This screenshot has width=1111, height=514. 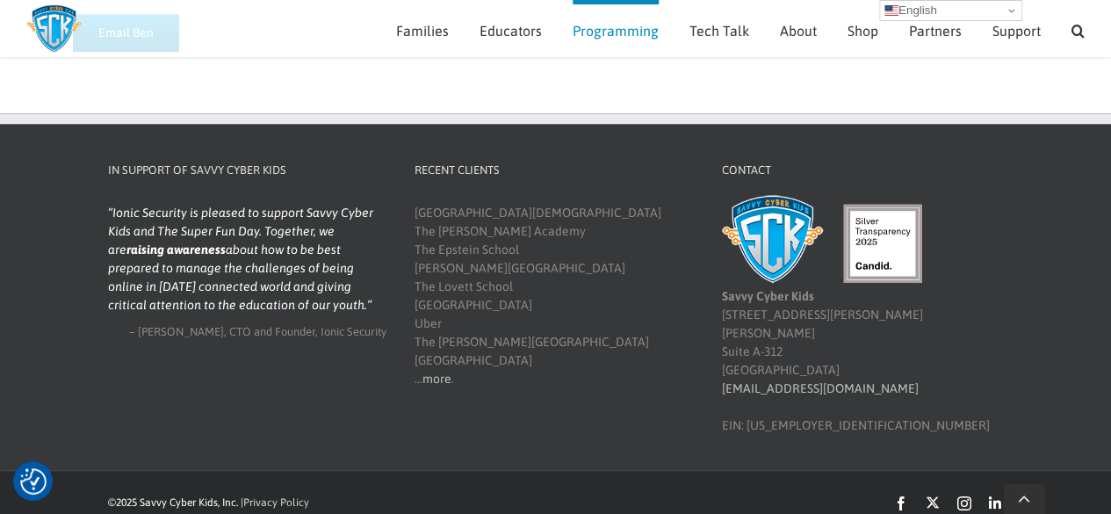 What do you see at coordinates (54, 28) in the screenshot?
I see `img: Savvy Cyber Kids Logo` at bounding box center [54, 28].